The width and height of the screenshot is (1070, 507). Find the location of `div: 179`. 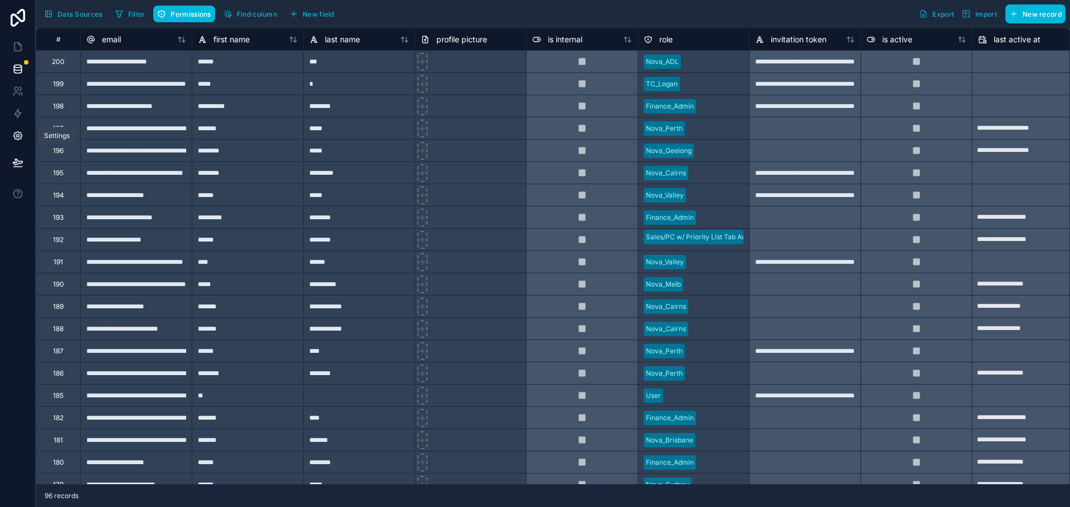

div: 179 is located at coordinates (58, 485).